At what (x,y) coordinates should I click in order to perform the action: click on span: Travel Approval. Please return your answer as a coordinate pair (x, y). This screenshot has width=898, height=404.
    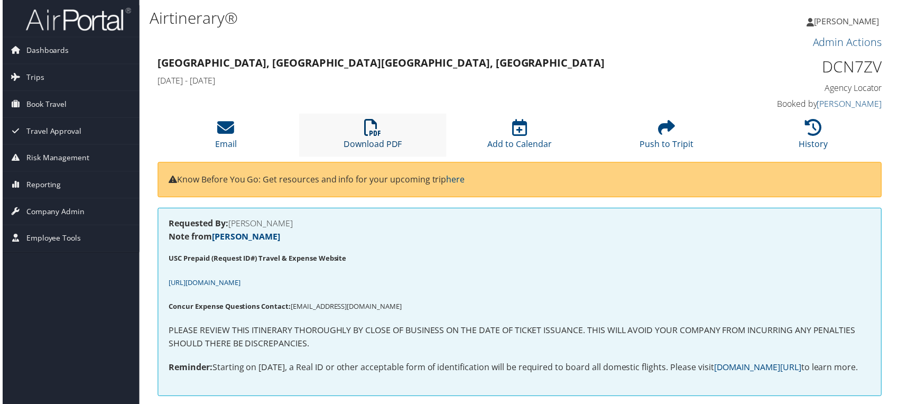
    Looking at the image, I should click on (51, 132).